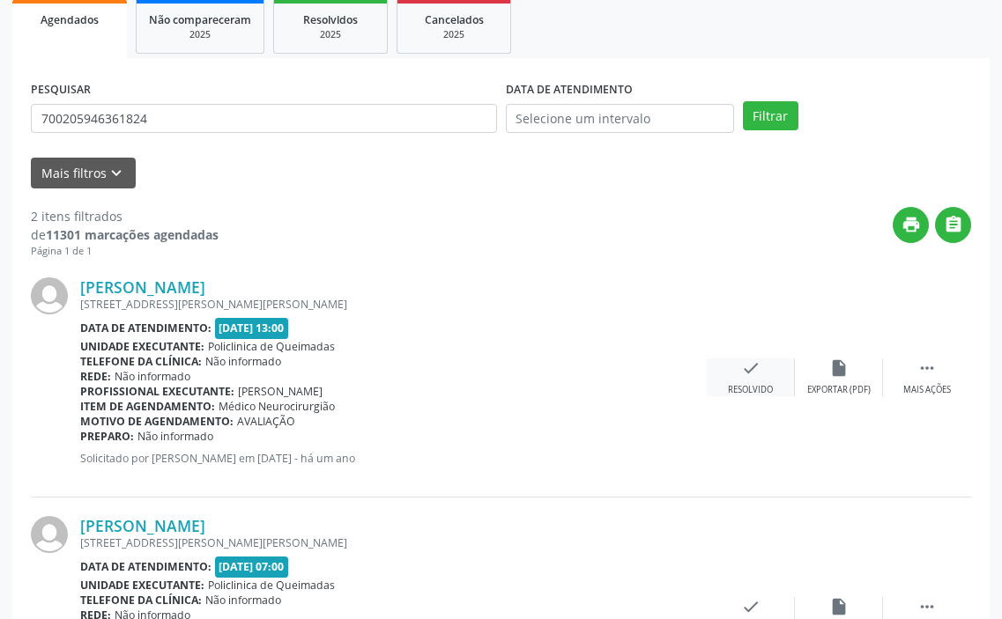  I want to click on b: Preparo:, so click(107, 436).